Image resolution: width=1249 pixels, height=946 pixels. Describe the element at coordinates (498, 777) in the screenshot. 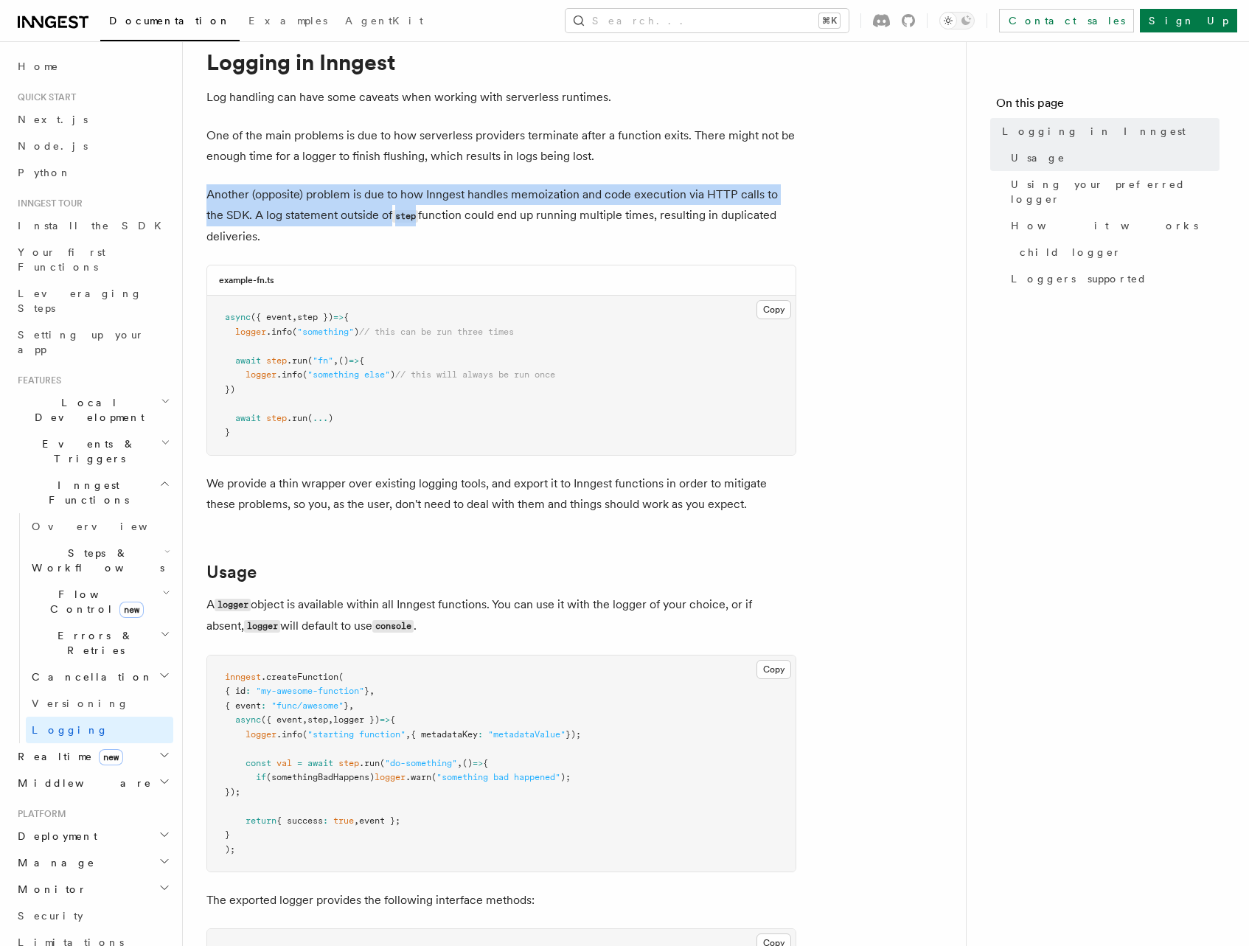

I see `span: "something bad happened"` at that location.